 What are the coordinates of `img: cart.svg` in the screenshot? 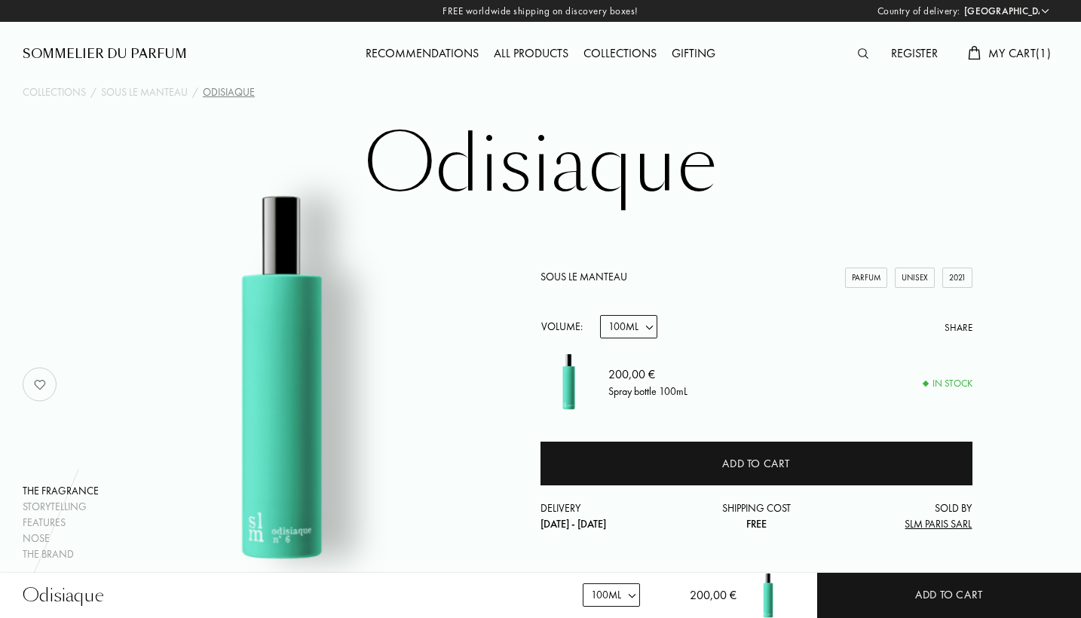 It's located at (974, 53).